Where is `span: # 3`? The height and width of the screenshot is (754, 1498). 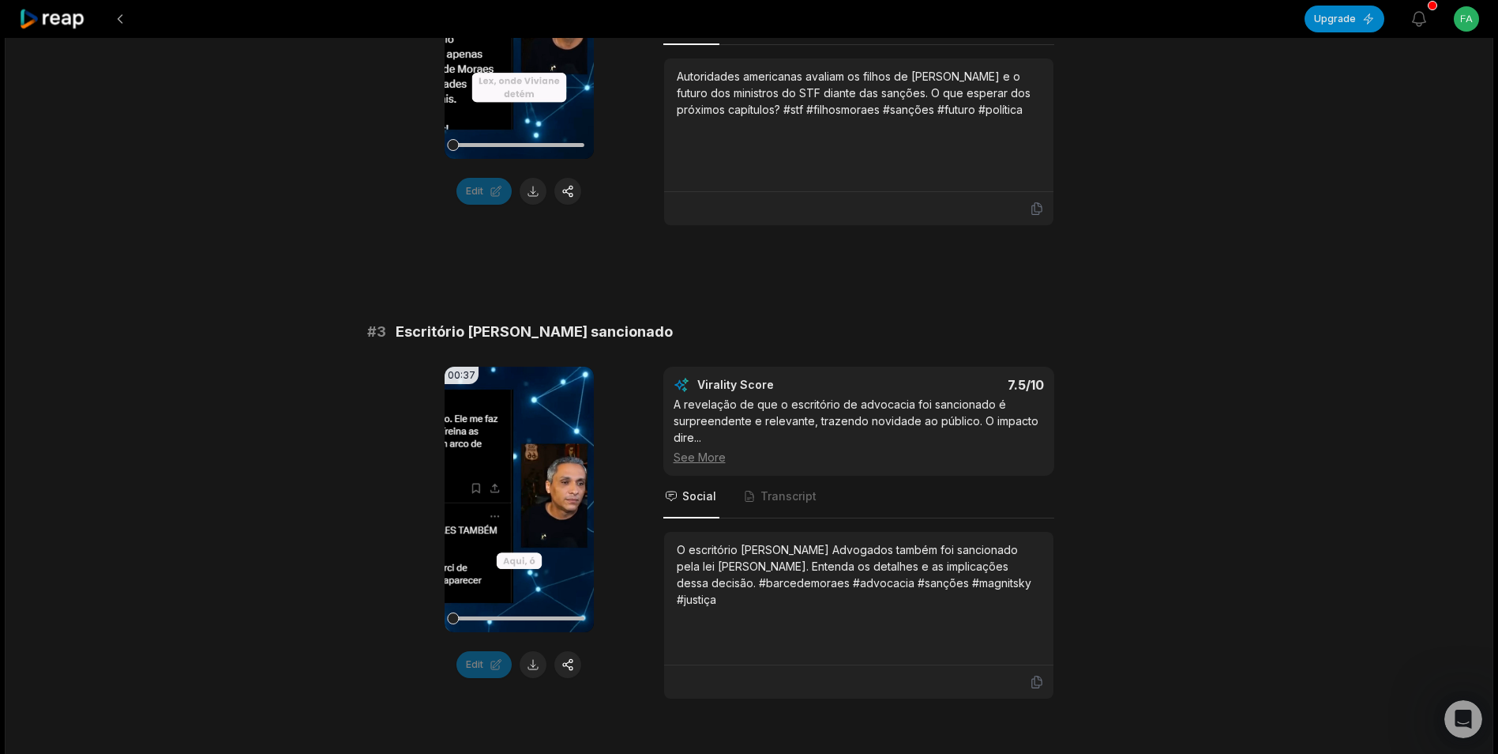 span: # 3 is located at coordinates (377, 332).